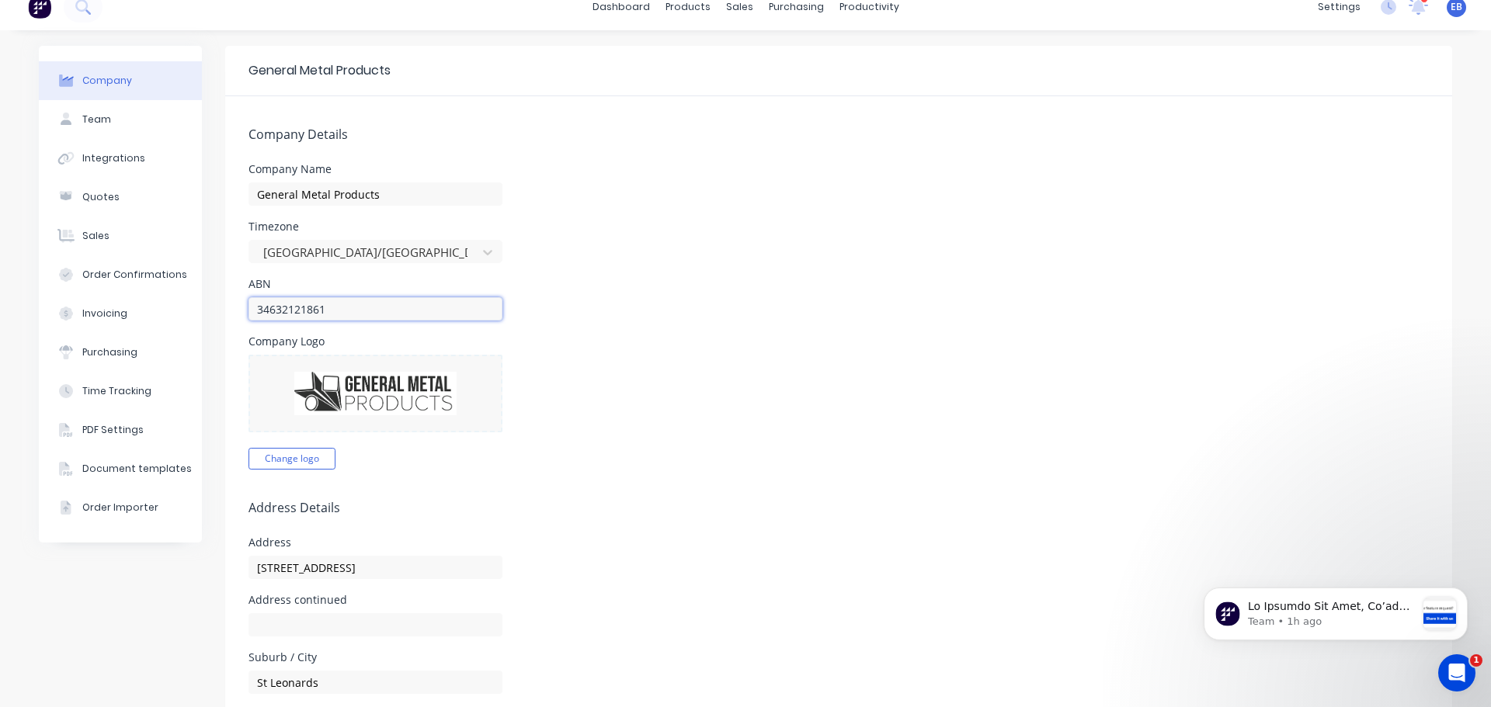  Describe the element at coordinates (96, 236) in the screenshot. I see `div: Sales` at that location.